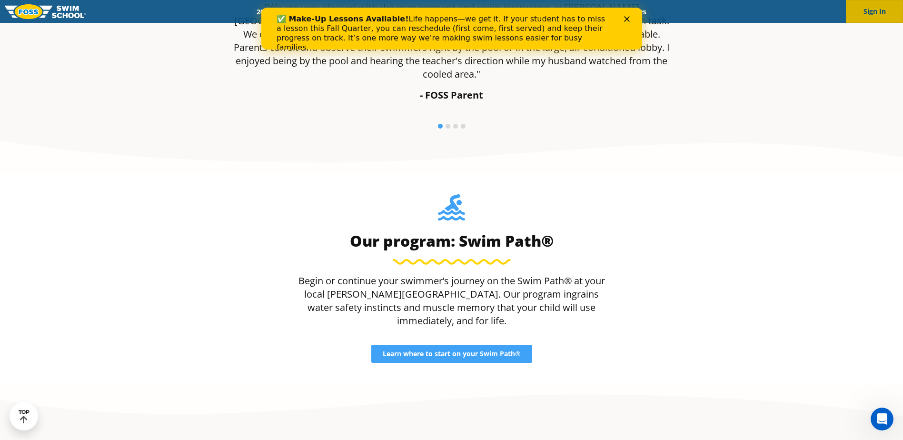 The height and width of the screenshot is (440, 903). What do you see at coordinates (451, 353) in the screenshot?
I see `span: Learn where to start on your Swim Path®` at bounding box center [451, 353].